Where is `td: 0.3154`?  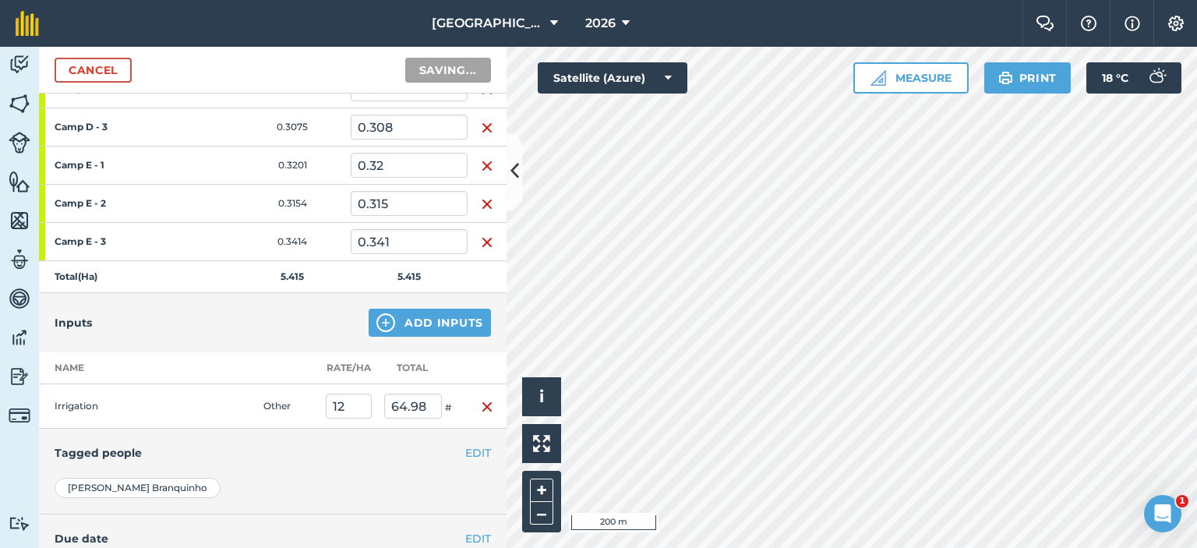
td: 0.3154 is located at coordinates (292, 203).